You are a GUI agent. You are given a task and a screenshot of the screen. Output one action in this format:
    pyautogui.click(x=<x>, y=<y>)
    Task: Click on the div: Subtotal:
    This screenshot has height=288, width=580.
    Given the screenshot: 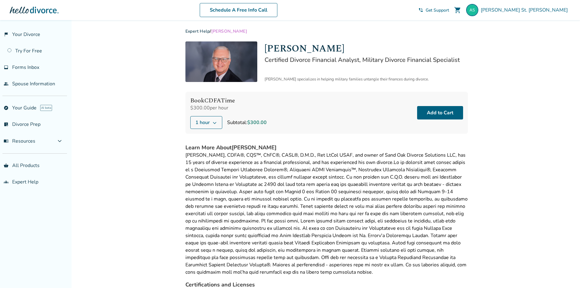 What is the action you would take?
    pyautogui.click(x=247, y=122)
    